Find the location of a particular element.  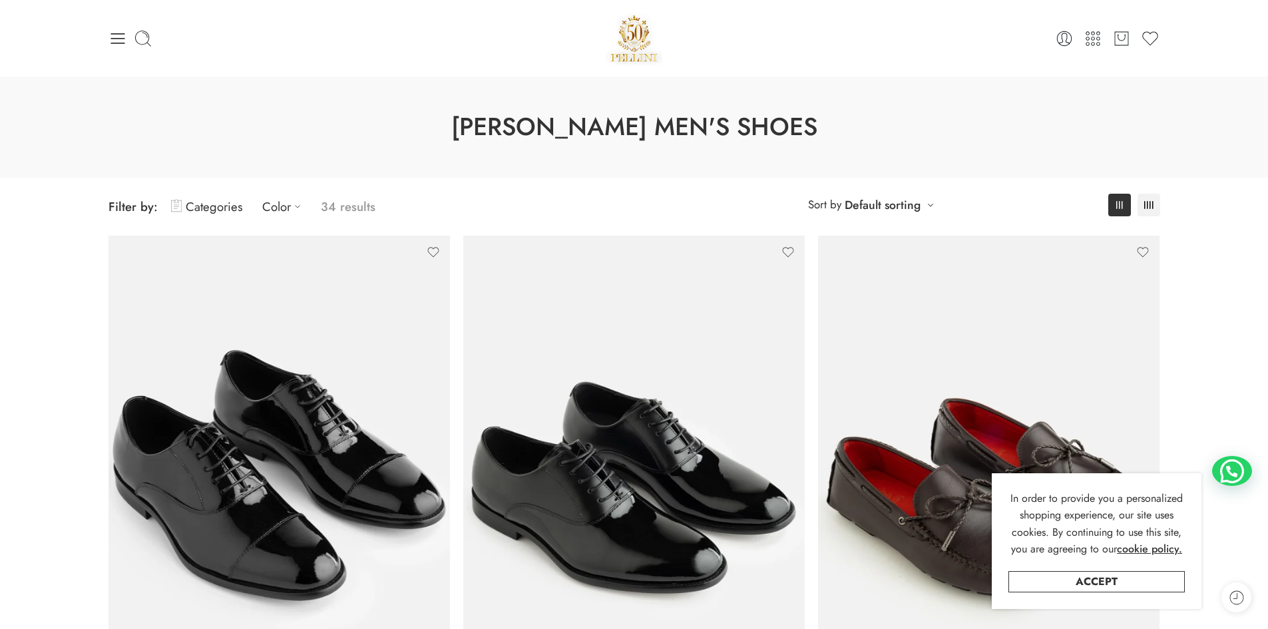

a: Default sorting is located at coordinates (882, 205).